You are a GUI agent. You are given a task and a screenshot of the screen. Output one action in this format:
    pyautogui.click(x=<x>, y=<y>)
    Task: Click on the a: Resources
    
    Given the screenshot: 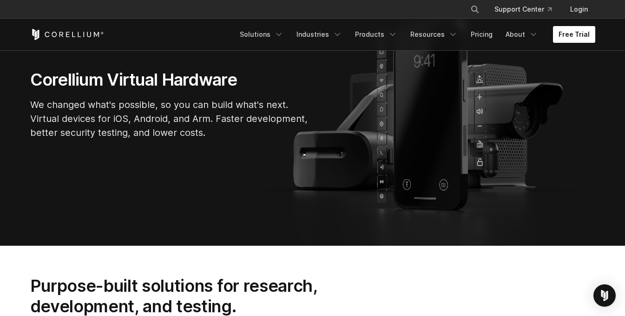 What is the action you would take?
    pyautogui.click(x=434, y=34)
    